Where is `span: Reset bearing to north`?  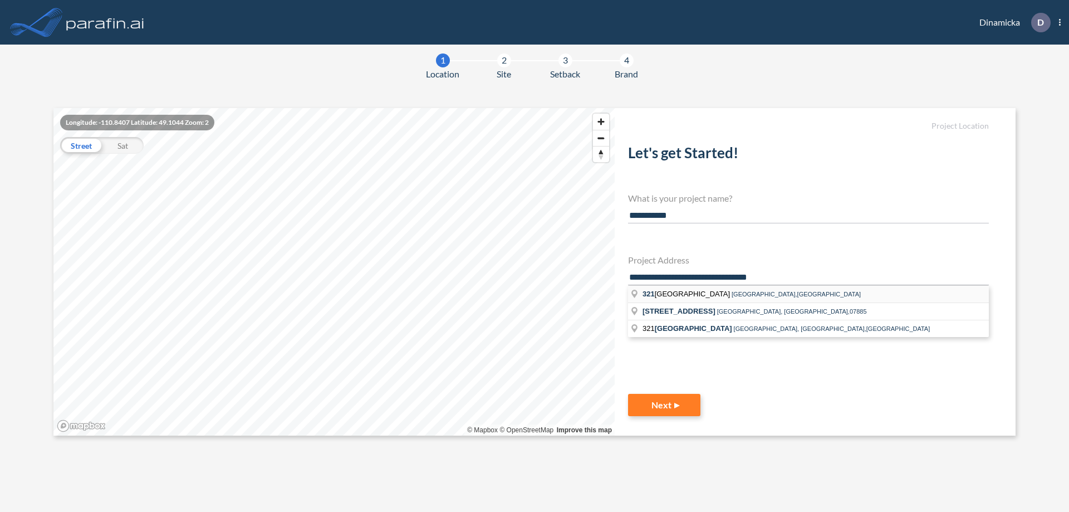 span: Reset bearing to north is located at coordinates (601, 154).